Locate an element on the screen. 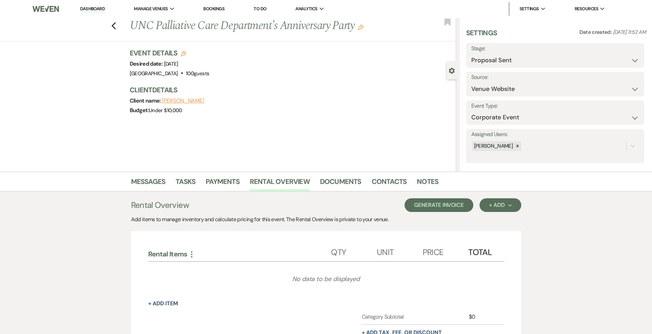  h3: Event Details is located at coordinates (169, 53).